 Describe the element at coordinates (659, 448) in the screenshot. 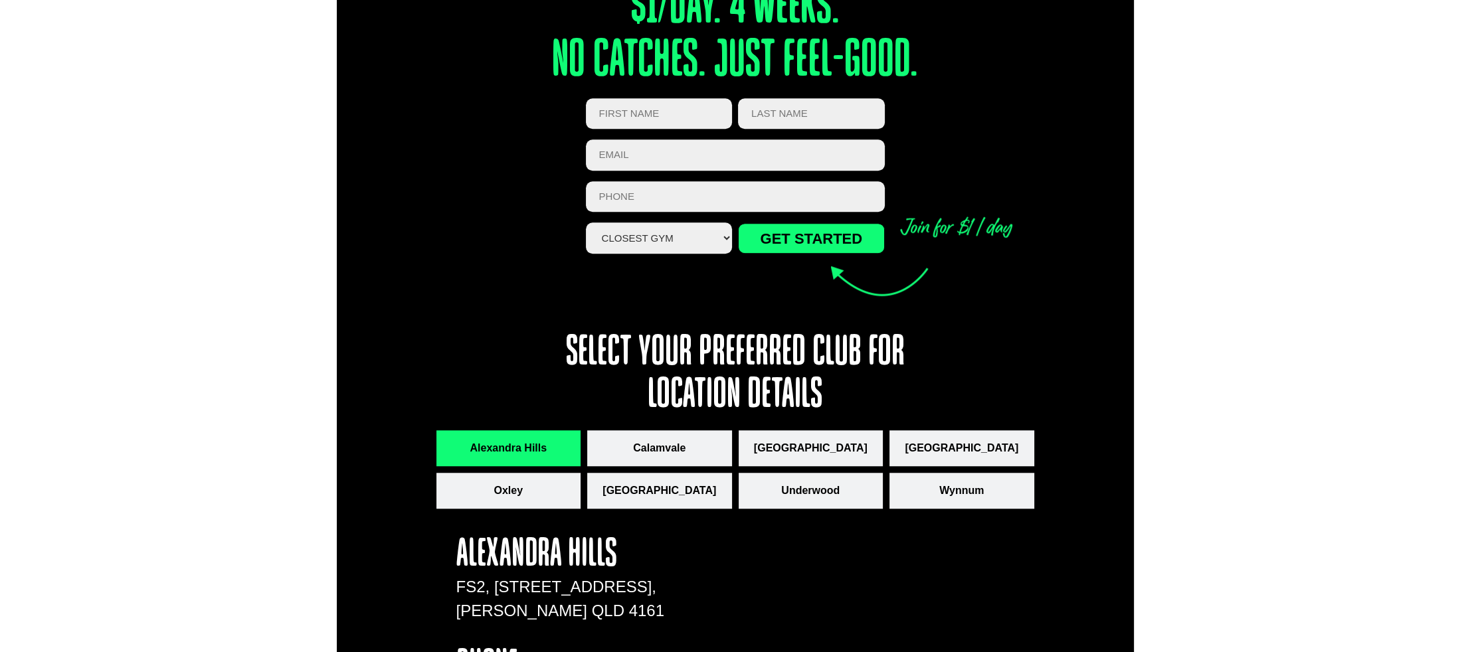

I see `span: Calamvale` at that location.